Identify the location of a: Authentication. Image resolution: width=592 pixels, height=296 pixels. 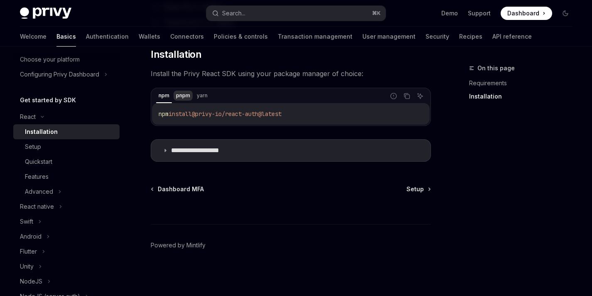
(107, 37).